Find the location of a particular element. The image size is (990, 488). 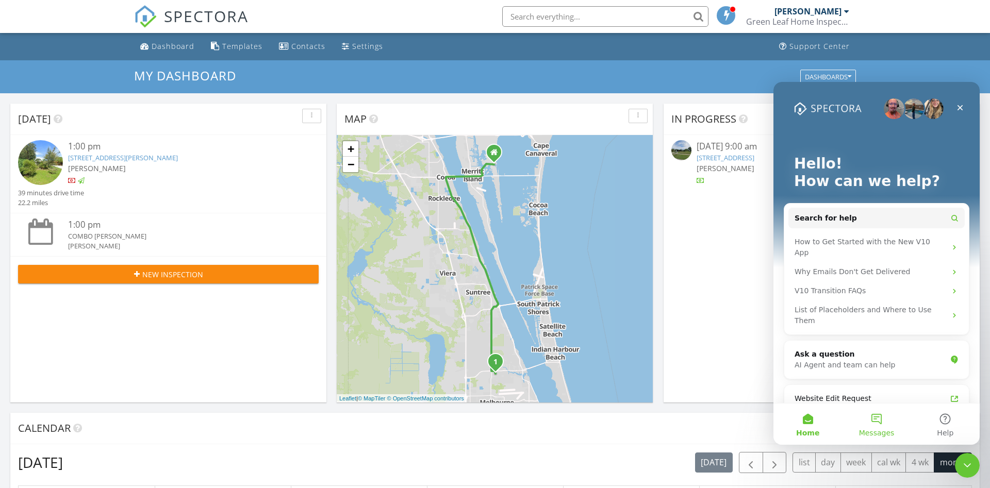

div: Dashboards is located at coordinates (828, 77).